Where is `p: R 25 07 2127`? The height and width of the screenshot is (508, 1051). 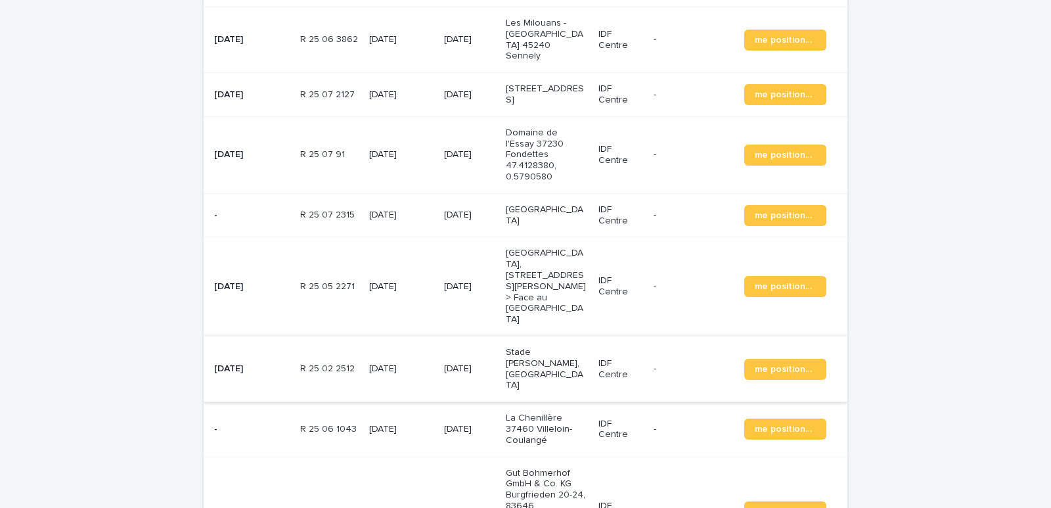
p: R 25 07 2127 is located at coordinates (328, 93).